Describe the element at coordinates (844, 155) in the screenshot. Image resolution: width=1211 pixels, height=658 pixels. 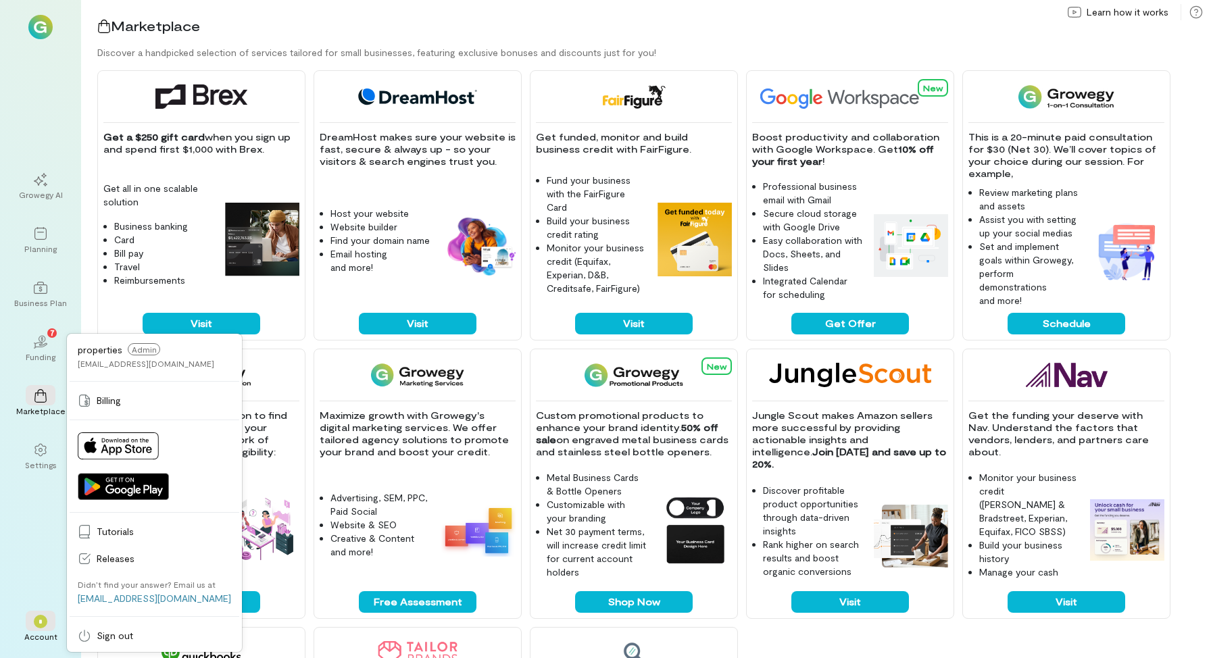
I see `strong: 10% off your first year` at that location.